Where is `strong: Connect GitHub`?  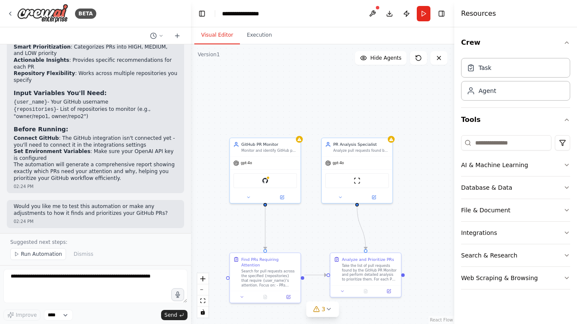
strong: Connect GitHub is located at coordinates (36, 138).